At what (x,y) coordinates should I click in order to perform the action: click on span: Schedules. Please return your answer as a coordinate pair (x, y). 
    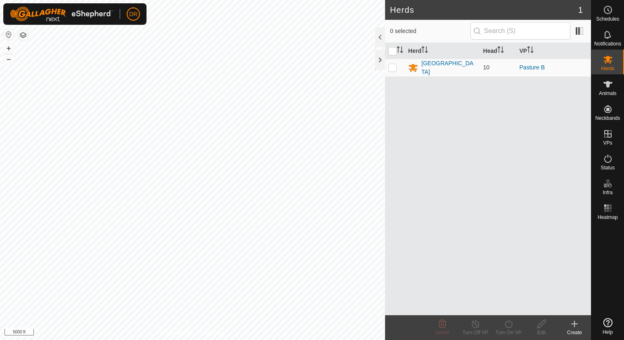
    Looking at the image, I should click on (608, 19).